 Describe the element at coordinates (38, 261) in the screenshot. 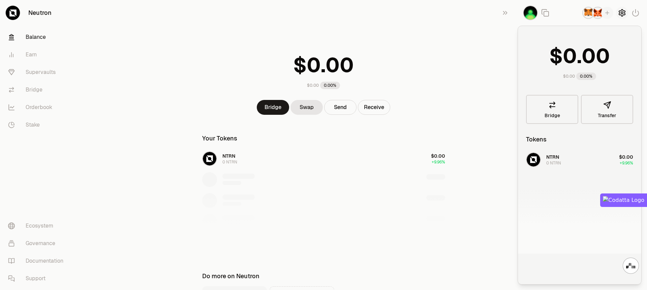

I see `a: Documentation` at that location.